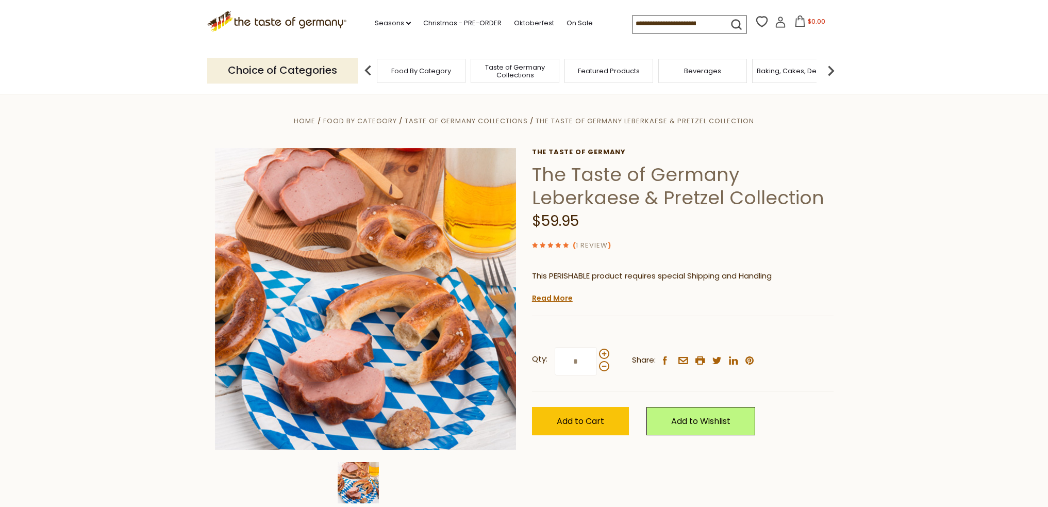 The height and width of the screenshot is (507, 1048). I want to click on span: Share:, so click(644, 360).